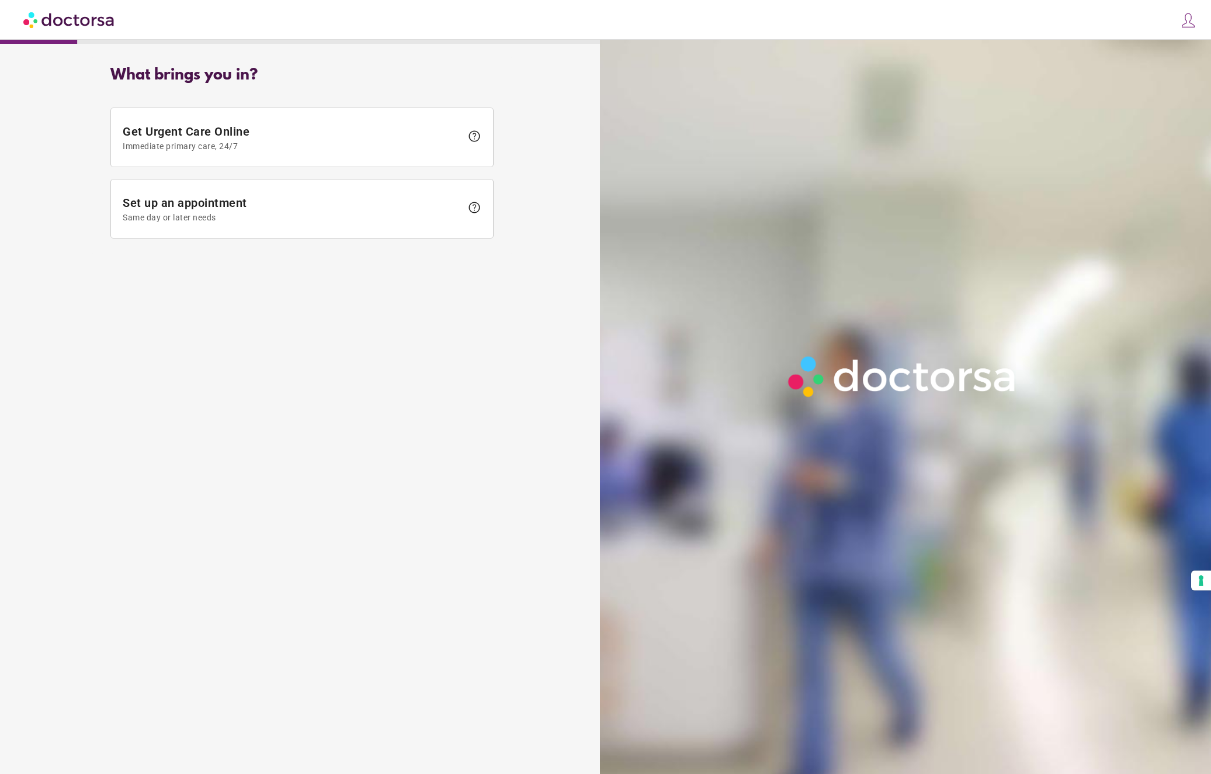  I want to click on div: What brings you in?, so click(302, 75).